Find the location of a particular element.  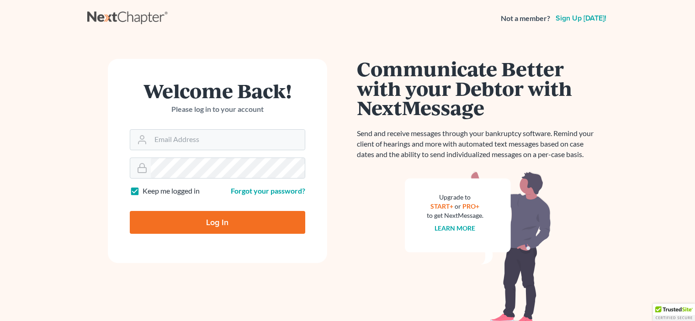

input: Email Address is located at coordinates (228, 140).